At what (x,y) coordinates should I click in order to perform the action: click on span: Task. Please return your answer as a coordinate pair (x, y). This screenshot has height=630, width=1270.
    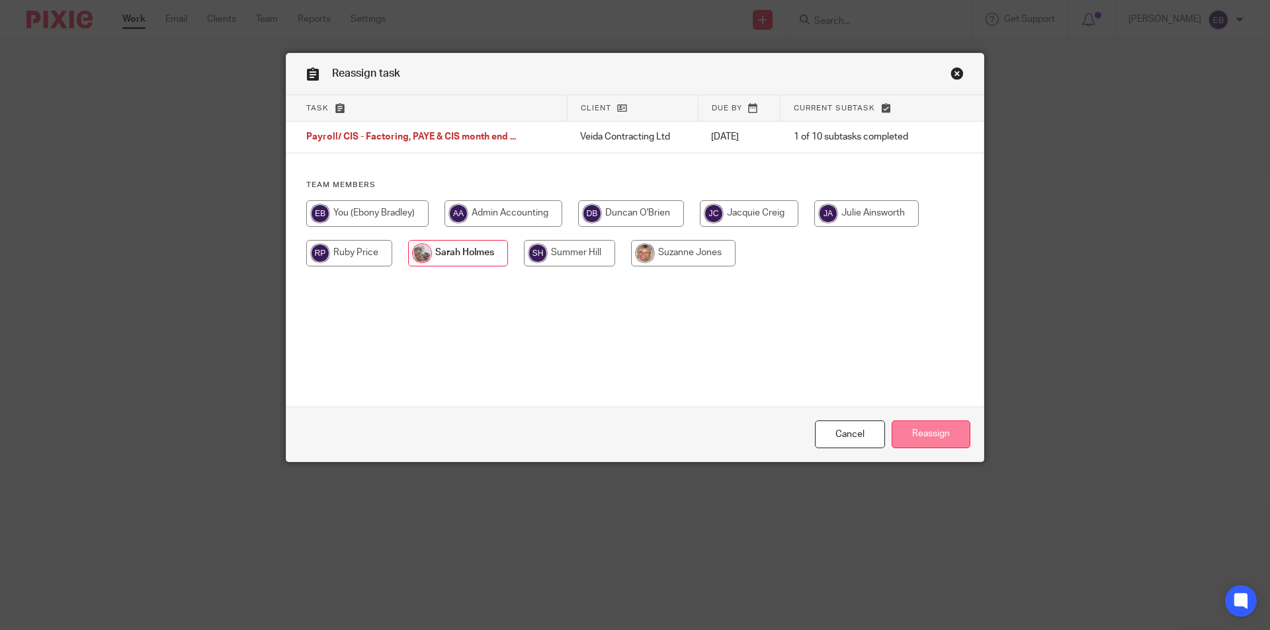
    Looking at the image, I should click on (318, 108).